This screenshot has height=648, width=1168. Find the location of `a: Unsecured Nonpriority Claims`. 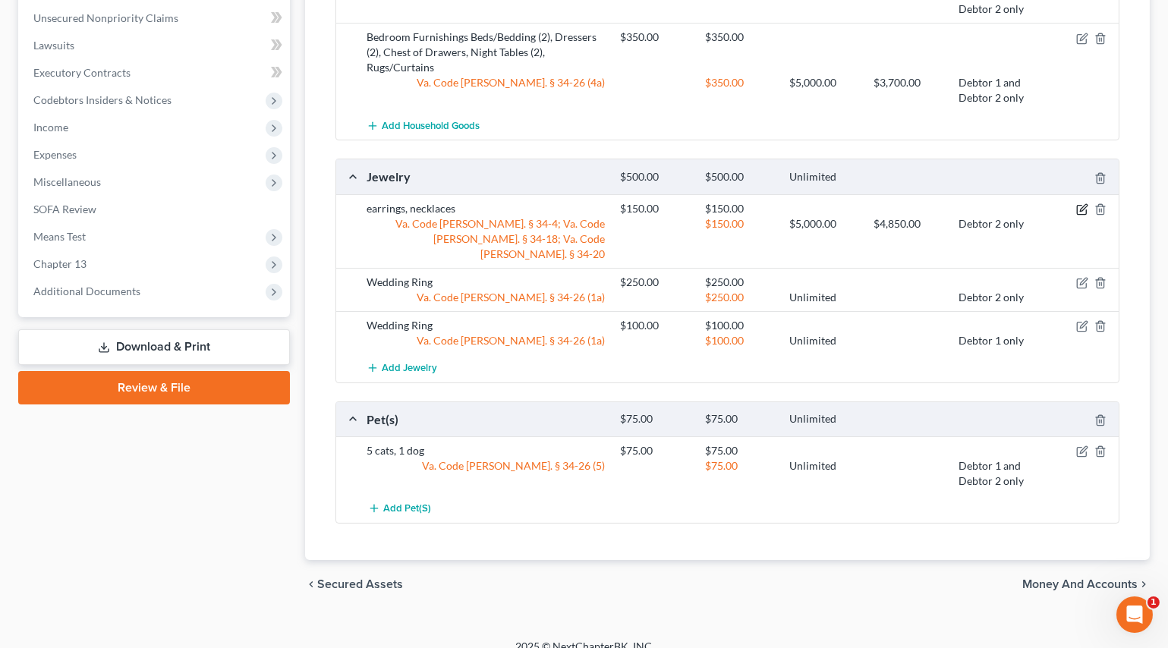

a: Unsecured Nonpriority Claims is located at coordinates (156, 18).